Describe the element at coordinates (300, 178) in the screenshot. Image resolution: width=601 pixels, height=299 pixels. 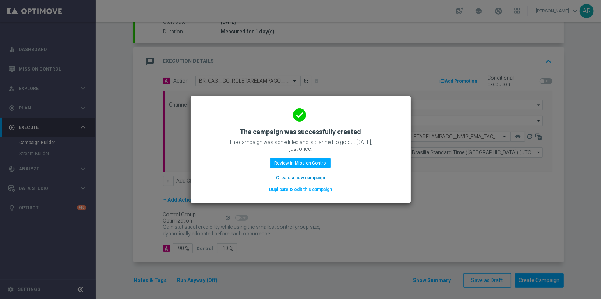
I see `button: Create a new campaign` at that location.